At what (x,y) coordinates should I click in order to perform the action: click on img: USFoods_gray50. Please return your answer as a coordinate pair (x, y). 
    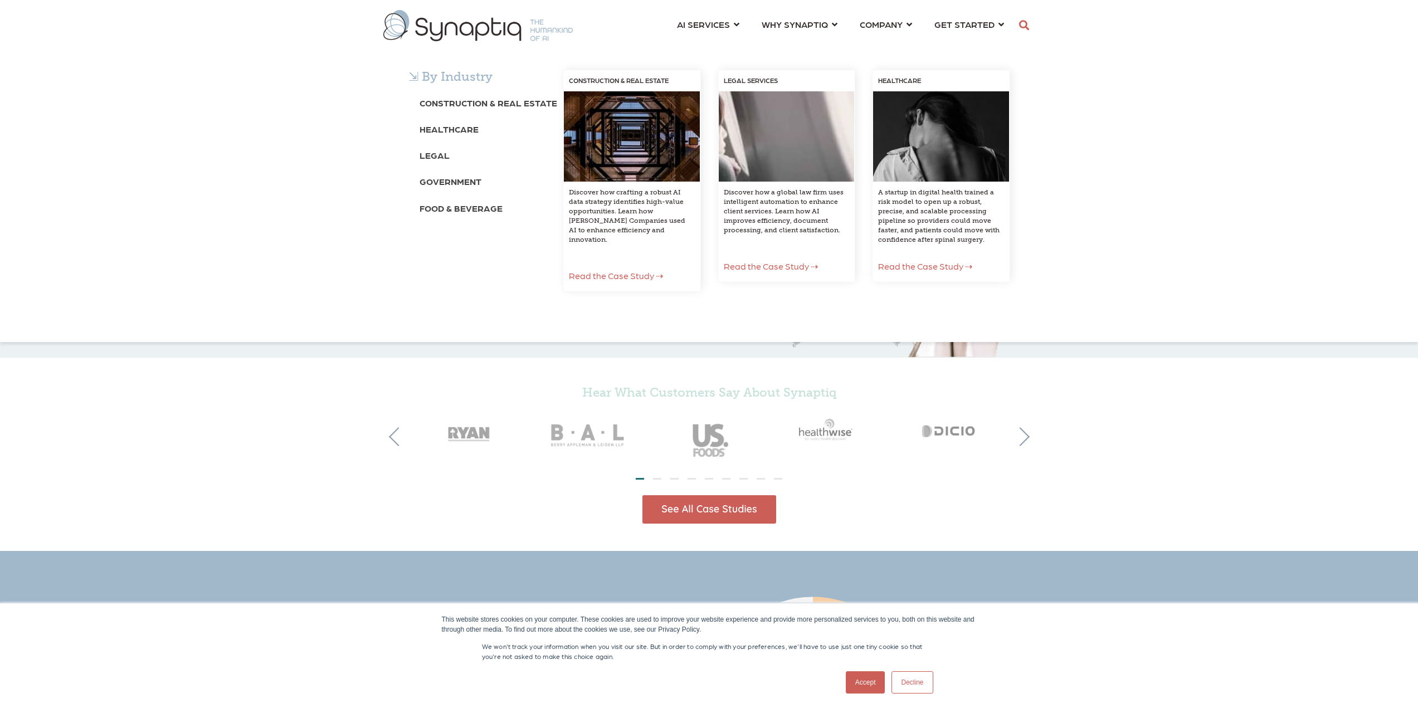
    Looking at the image, I should click on (709, 436).